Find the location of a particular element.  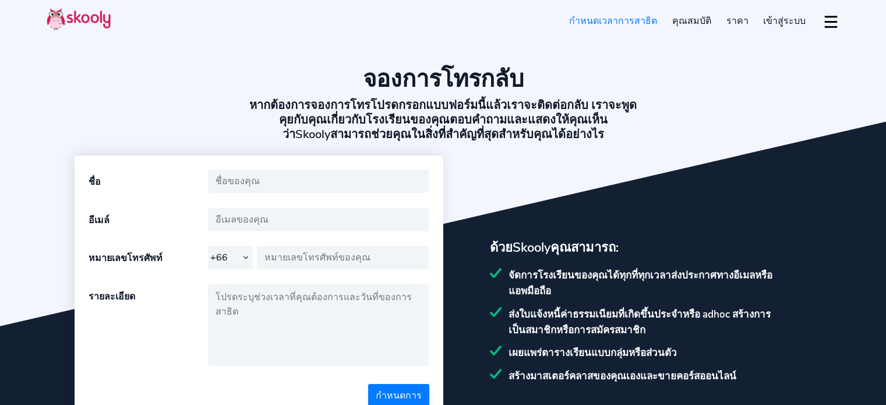

a: คุณสมบัติ is located at coordinates (691, 20).